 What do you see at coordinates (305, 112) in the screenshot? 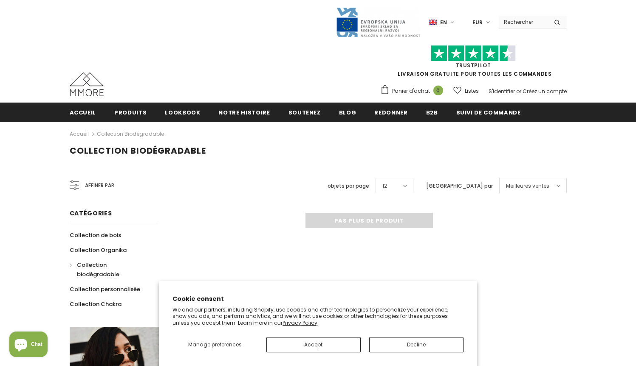
I see `a: soutenez` at bounding box center [305, 112].